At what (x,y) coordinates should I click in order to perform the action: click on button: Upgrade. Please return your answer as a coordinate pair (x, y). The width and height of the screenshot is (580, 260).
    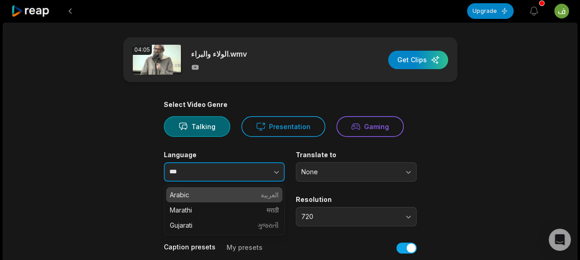
    Looking at the image, I should click on (490, 11).